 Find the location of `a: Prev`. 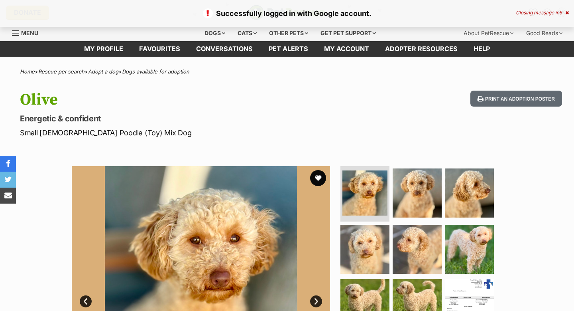

a: Prev is located at coordinates (86, 301).